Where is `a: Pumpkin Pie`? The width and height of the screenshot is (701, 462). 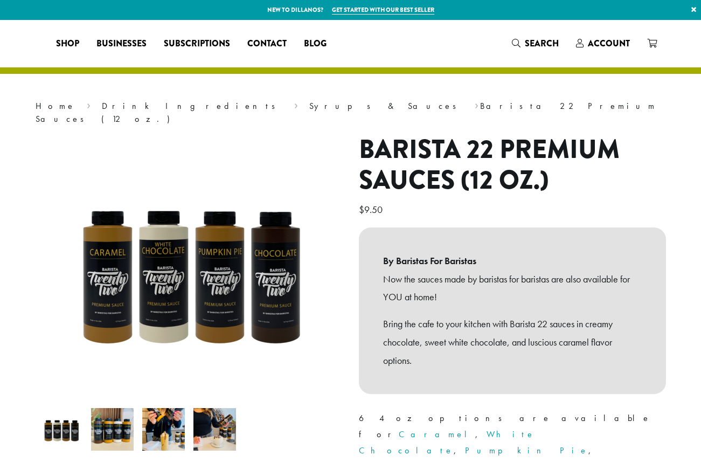
a: Pumpkin Pie is located at coordinates (526, 450).